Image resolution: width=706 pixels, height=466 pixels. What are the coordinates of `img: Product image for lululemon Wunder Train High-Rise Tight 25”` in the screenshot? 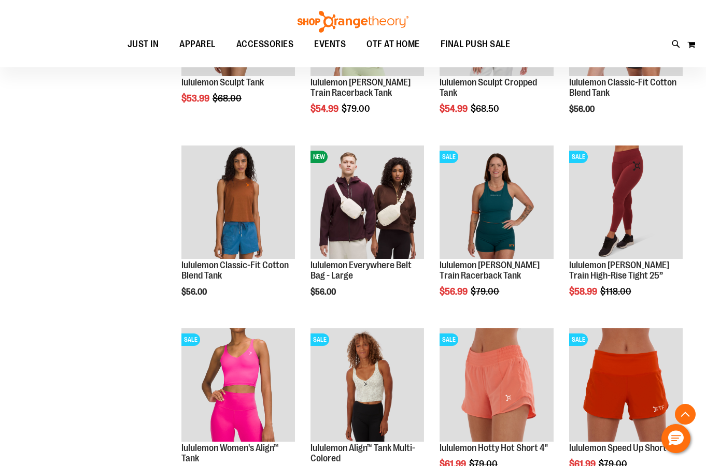 It's located at (625, 202).